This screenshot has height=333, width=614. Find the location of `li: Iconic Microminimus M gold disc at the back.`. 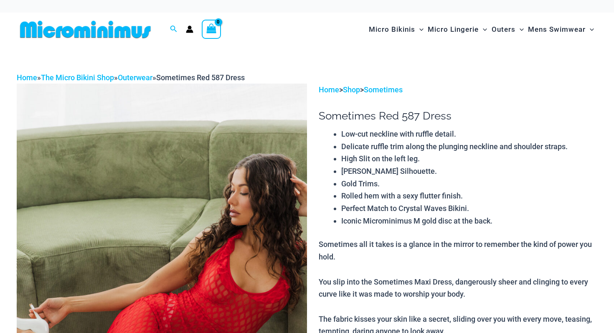

li: Iconic Microminimus M gold disc at the back. is located at coordinates (469, 221).